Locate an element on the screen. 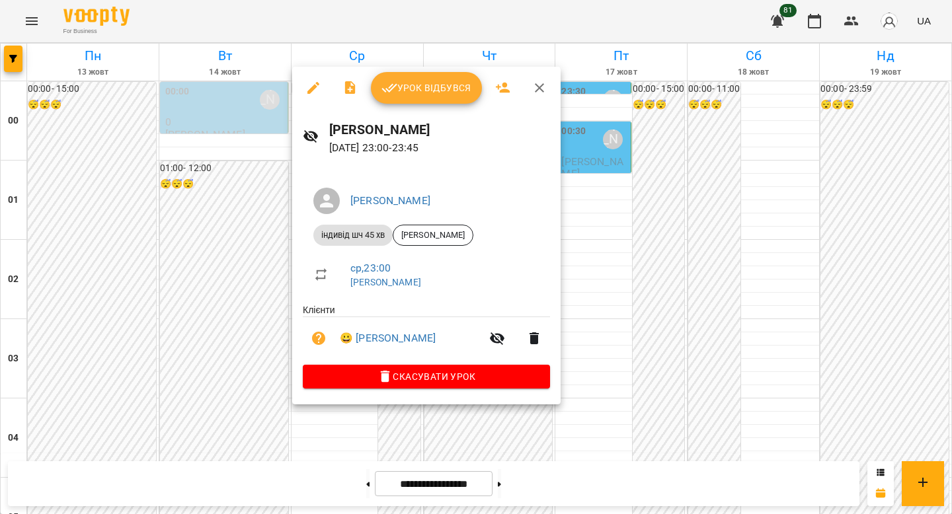  a: ср , 23:00 is located at coordinates (370, 268).